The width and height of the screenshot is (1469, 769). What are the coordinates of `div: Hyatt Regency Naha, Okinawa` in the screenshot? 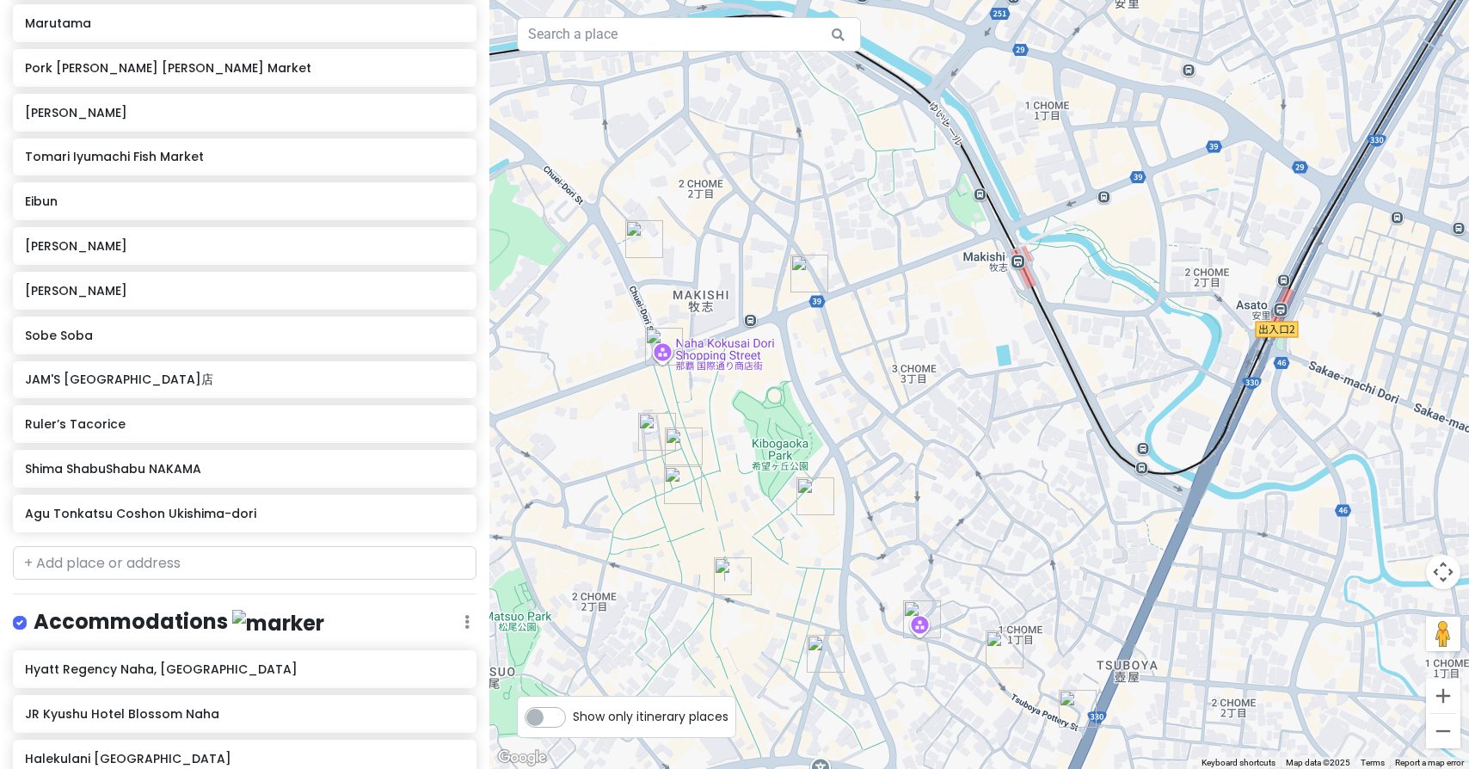 It's located at (815, 496).